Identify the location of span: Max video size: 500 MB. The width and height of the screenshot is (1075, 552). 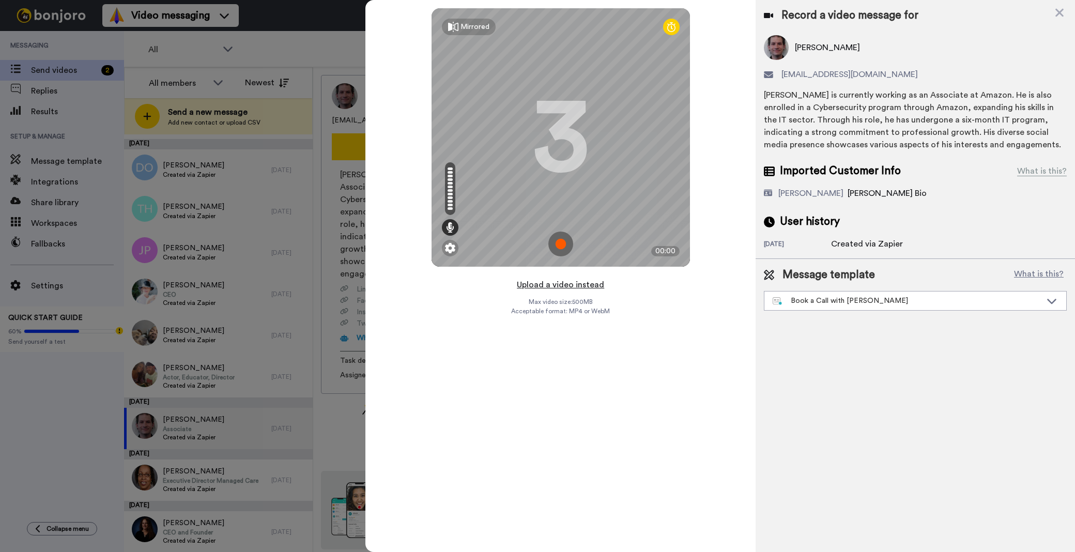
(561, 302).